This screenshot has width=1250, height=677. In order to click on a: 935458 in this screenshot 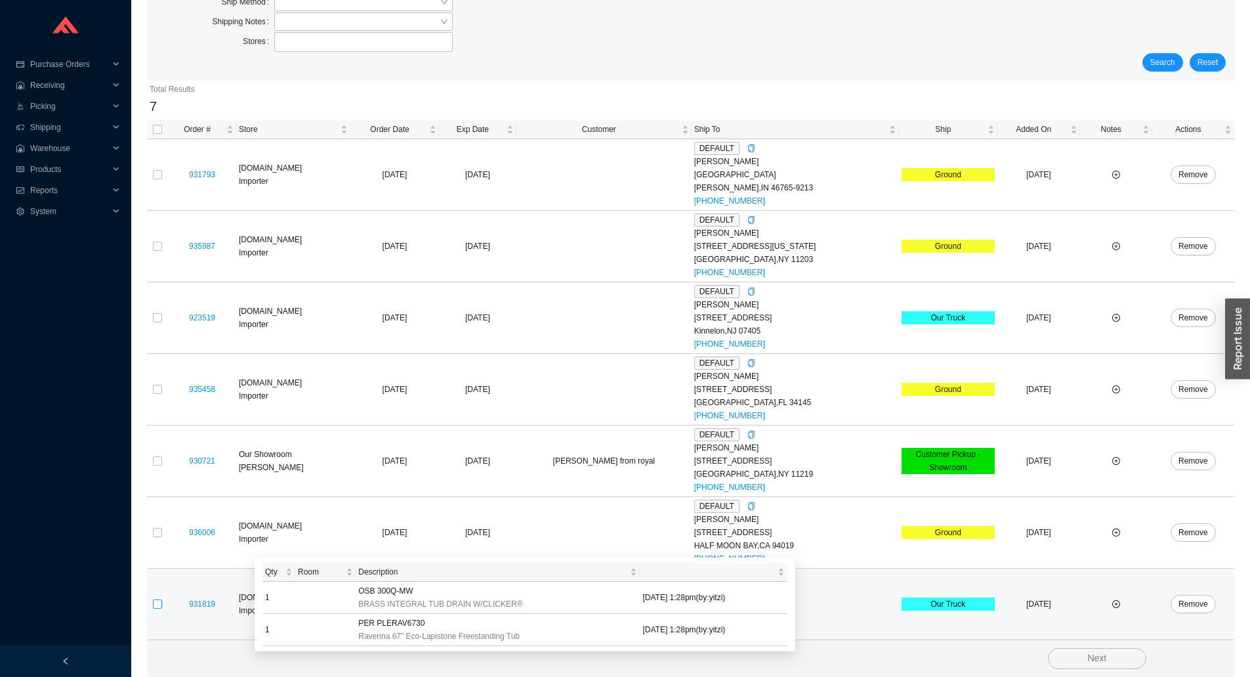, I will do `click(202, 389)`.